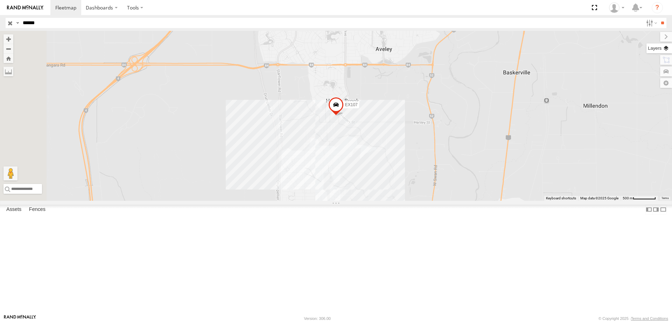  Describe the element at coordinates (561, 198) in the screenshot. I see `button: Keyboard shortcuts` at that location.